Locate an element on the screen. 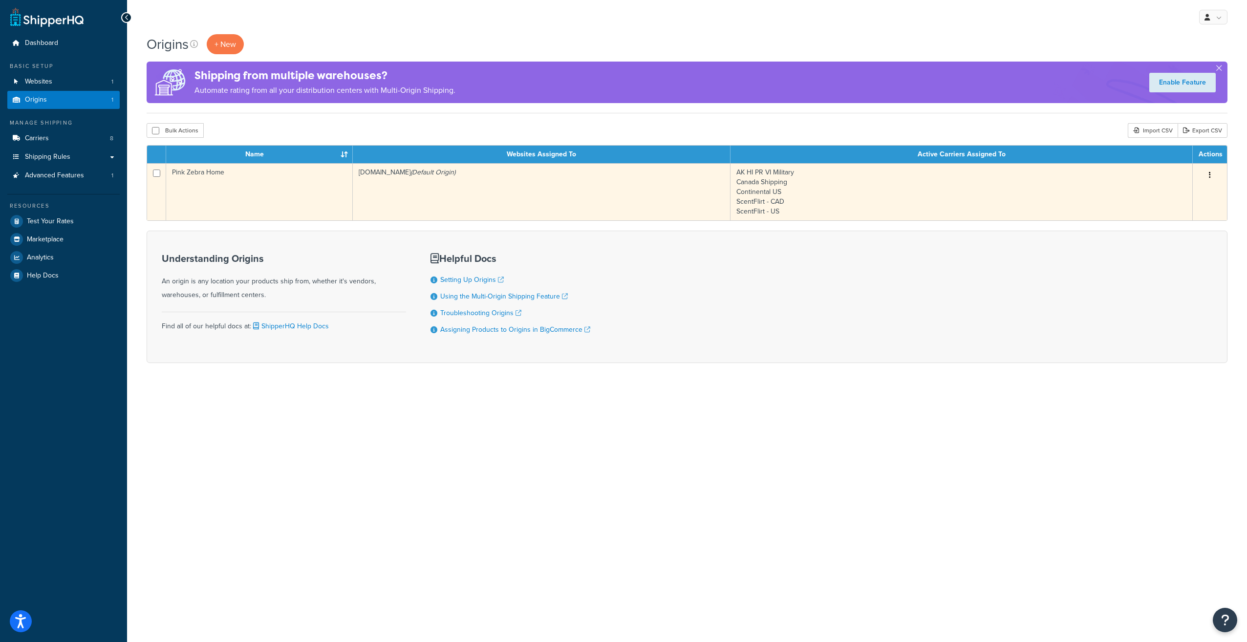 This screenshot has width=1247, height=642. span: Origins is located at coordinates (36, 100).